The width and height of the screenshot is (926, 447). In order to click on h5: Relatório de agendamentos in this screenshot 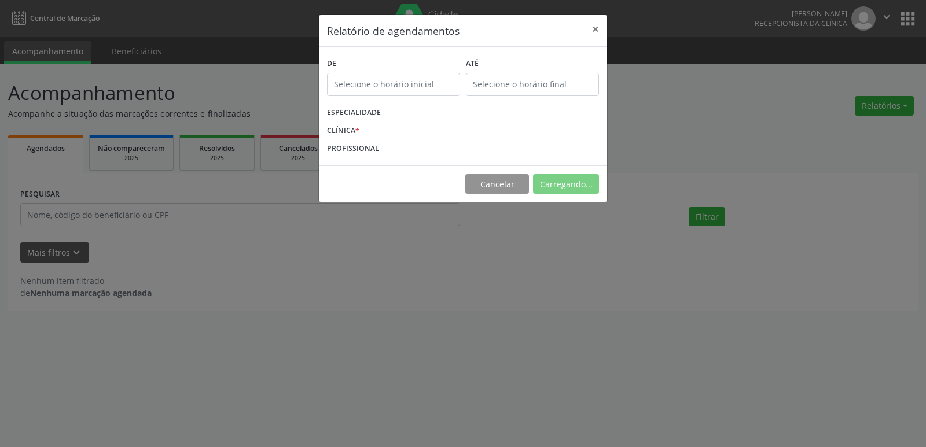, I will do `click(393, 31)`.